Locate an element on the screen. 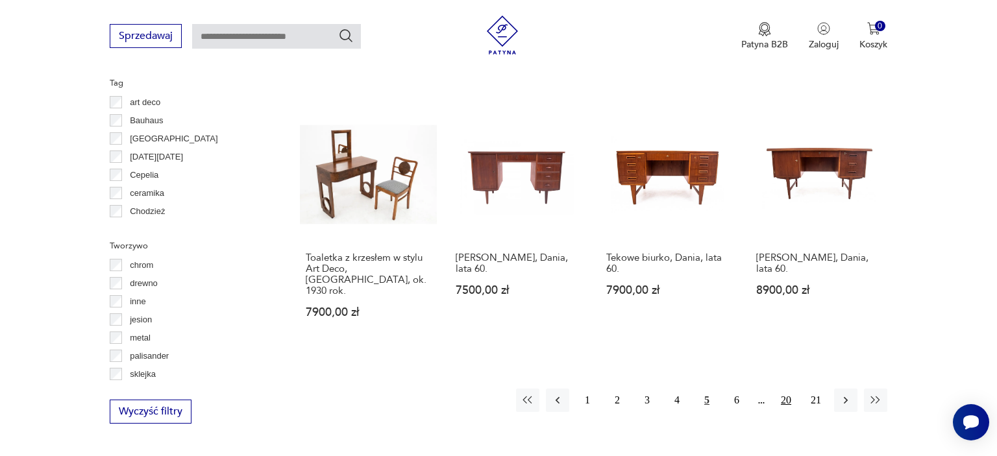 This screenshot has height=456, width=997. a: Toaletka z krzesłem w stylu Art Deco, Polska, ok. 1930 rok.Toaletka z krzesłem w stylu Art Deco, ... is located at coordinates (368, 224).